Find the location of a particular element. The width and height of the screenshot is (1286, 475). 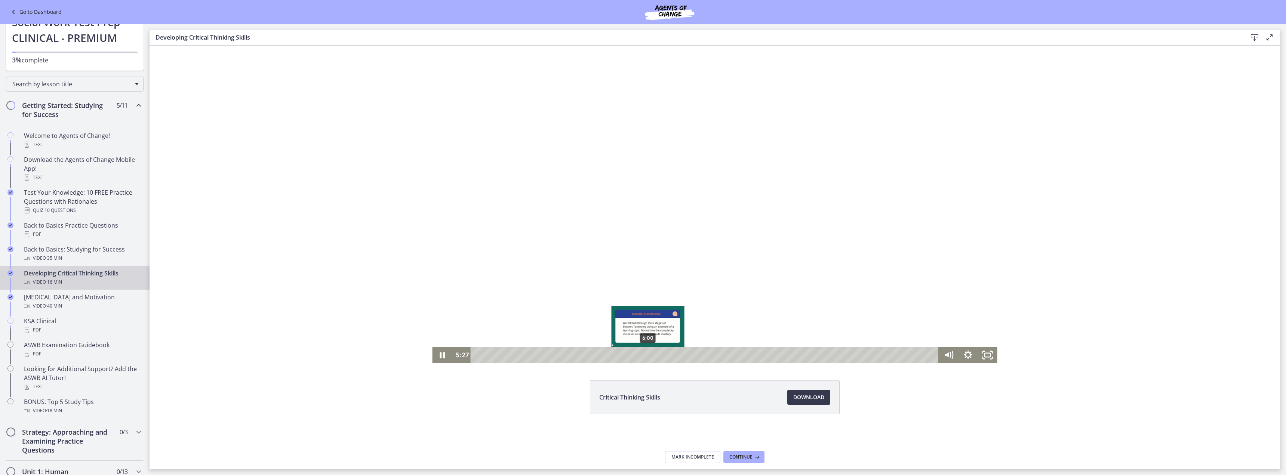

span: Continue is located at coordinates (741, 457).